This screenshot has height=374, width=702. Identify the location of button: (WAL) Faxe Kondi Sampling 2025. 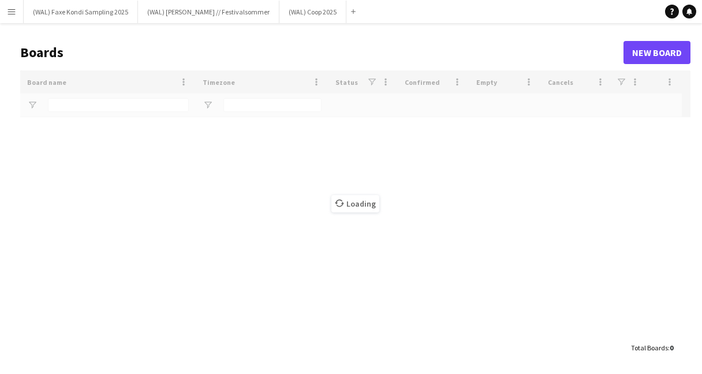
(81, 12).